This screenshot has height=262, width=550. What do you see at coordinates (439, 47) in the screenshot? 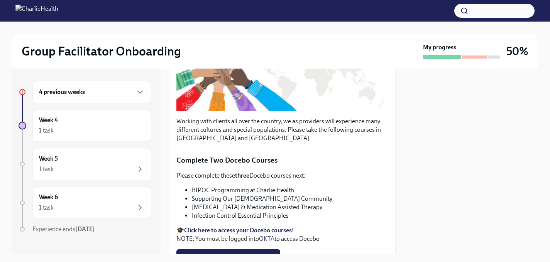
I see `strong: My progress` at bounding box center [439, 47].